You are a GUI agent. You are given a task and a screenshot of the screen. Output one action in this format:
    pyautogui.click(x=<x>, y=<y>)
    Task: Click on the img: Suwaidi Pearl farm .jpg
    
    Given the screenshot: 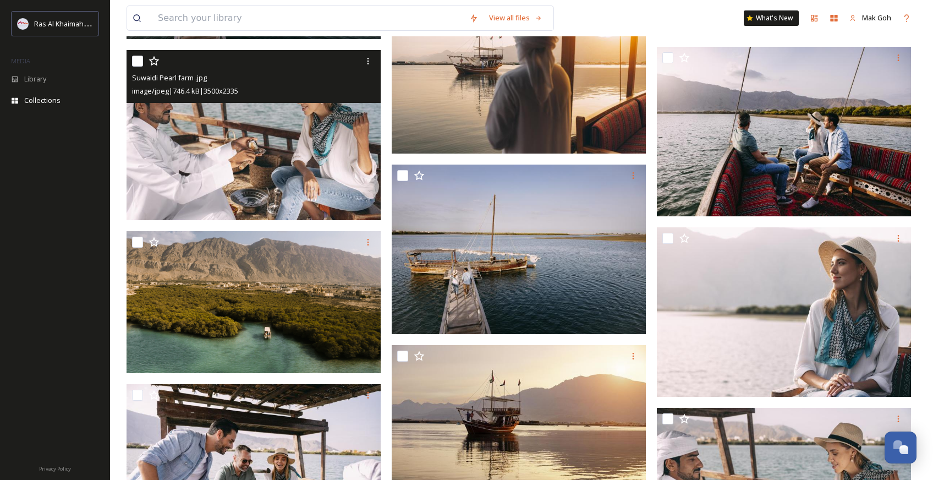 What is the action you would take?
    pyautogui.click(x=254, y=135)
    